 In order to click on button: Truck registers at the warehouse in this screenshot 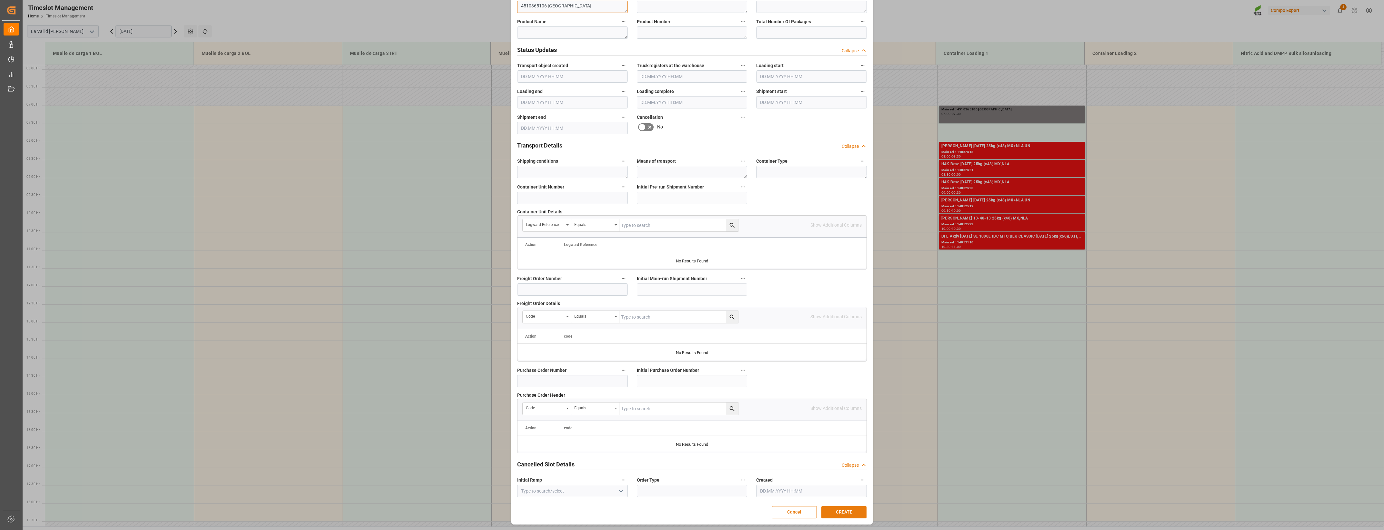, I will do `click(743, 65)`.